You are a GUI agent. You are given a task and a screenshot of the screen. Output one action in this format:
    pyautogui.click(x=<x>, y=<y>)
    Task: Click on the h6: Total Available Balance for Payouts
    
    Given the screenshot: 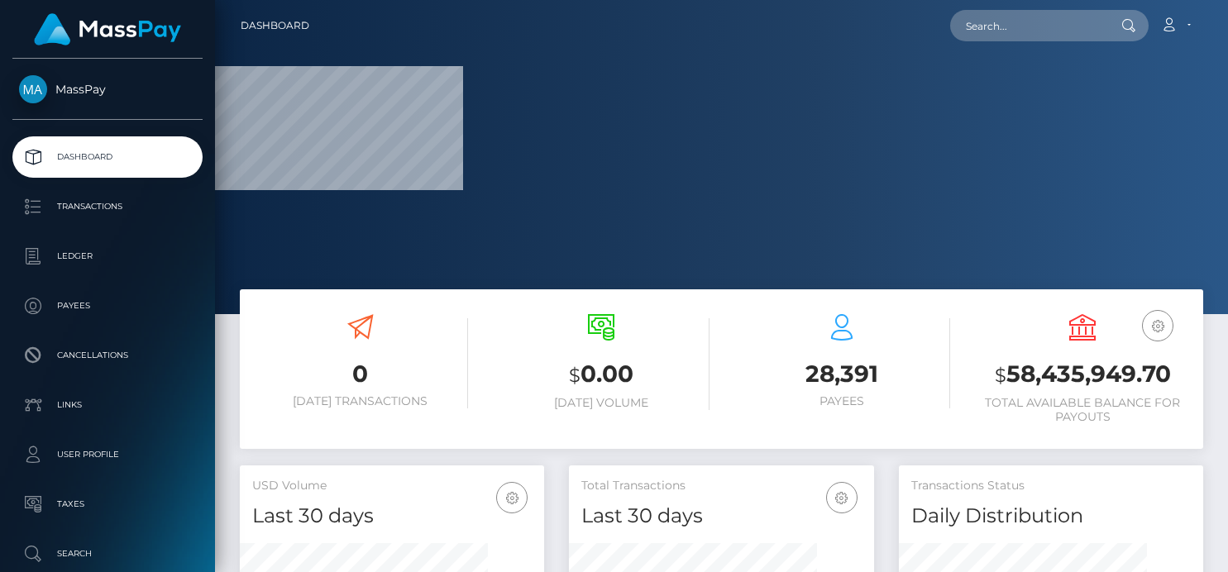 What is the action you would take?
    pyautogui.click(x=1083, y=410)
    